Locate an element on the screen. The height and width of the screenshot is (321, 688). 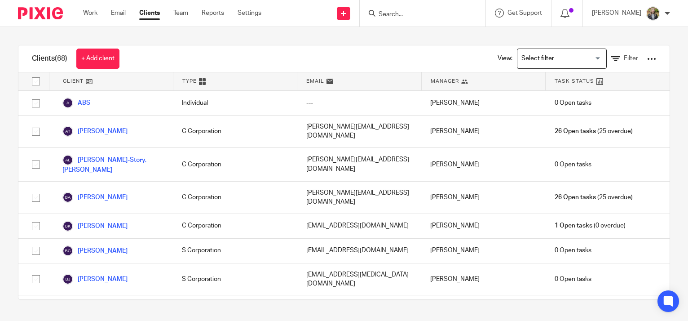
a: Settings is located at coordinates (249, 13).